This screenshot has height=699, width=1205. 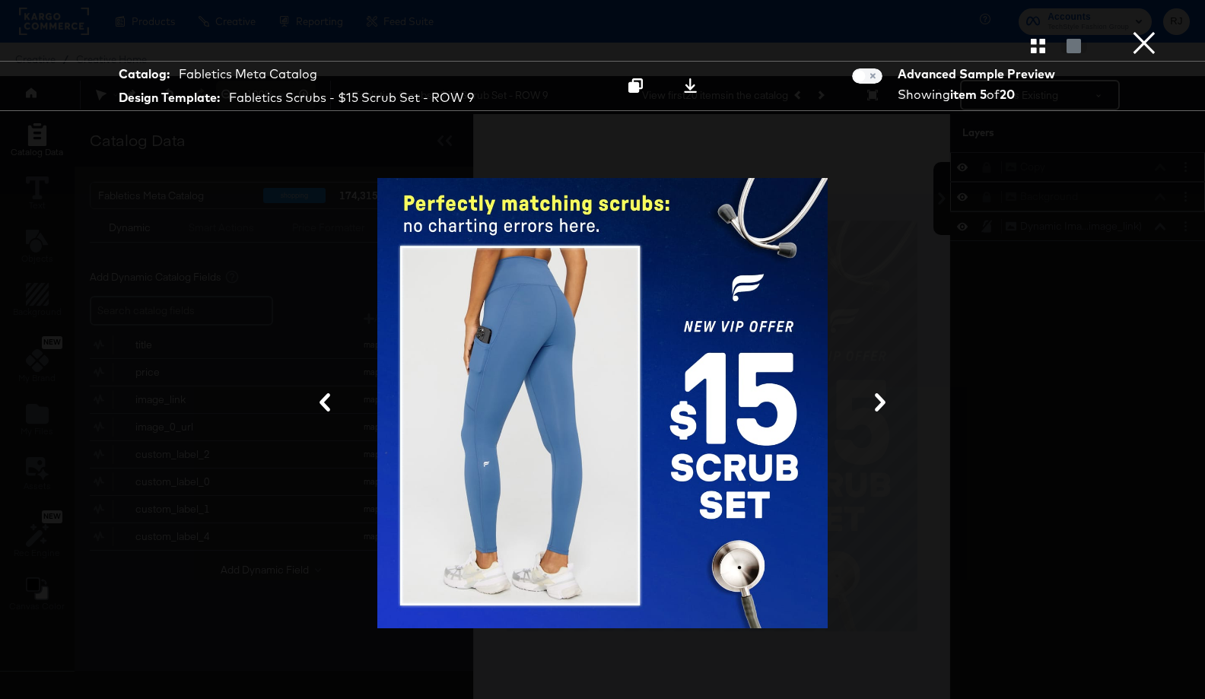 I want to click on div: Fabletics Meta Catalog, so click(x=248, y=74).